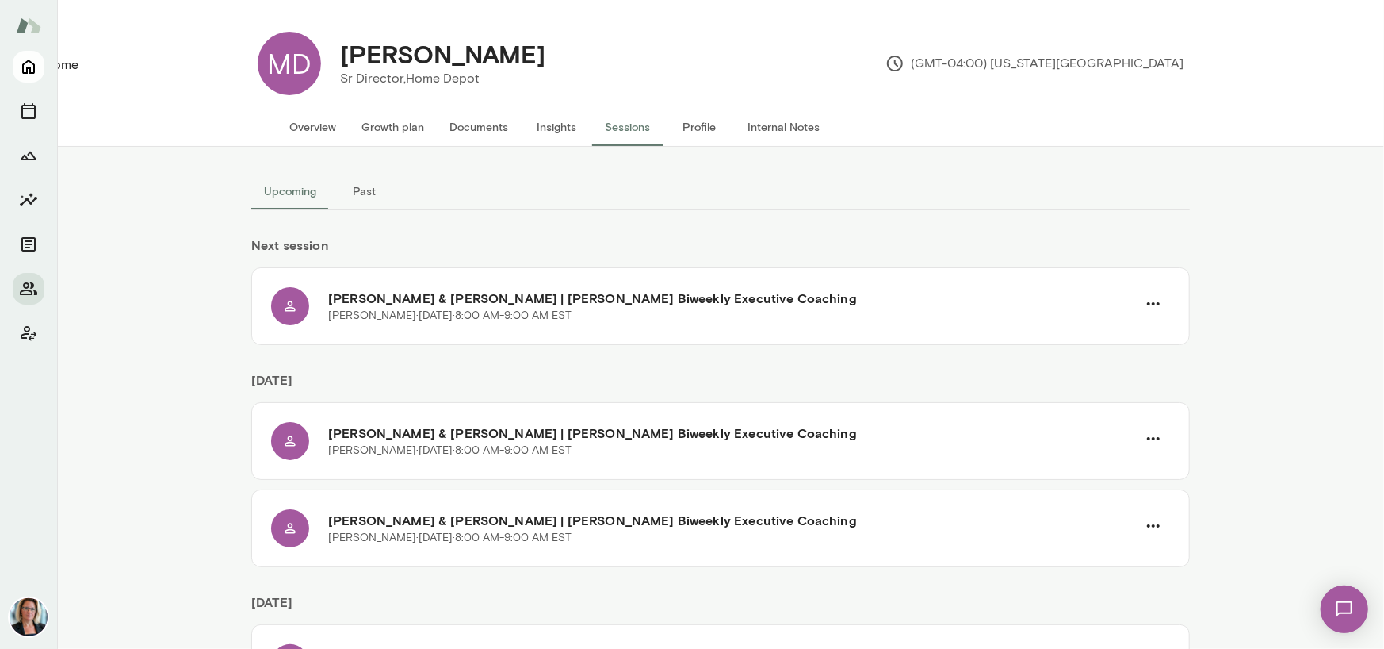 The width and height of the screenshot is (1384, 649). I want to click on button: Upcoming, so click(290, 191).